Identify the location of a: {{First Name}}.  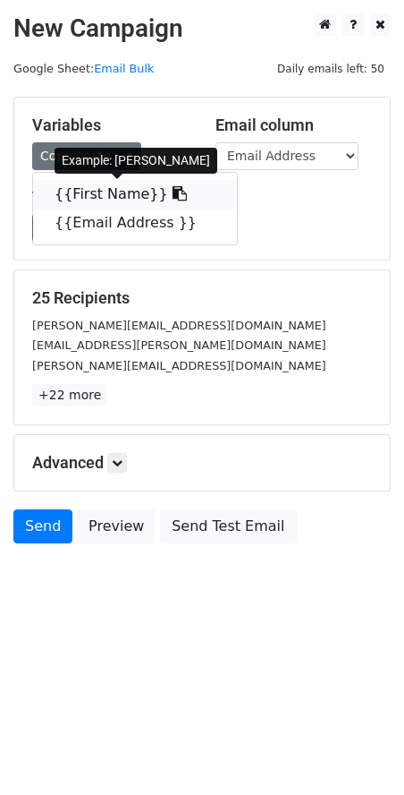
(135, 194).